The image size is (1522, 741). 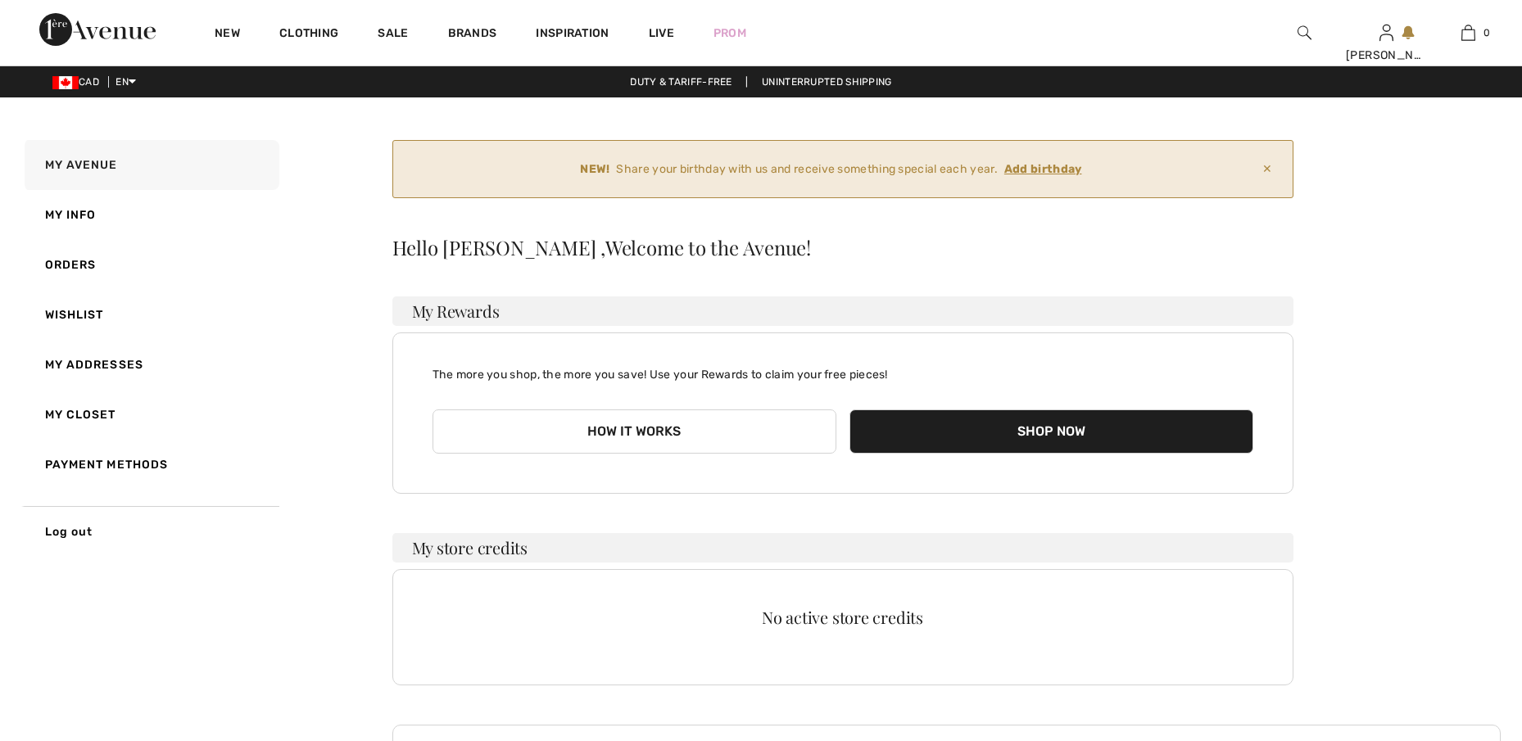 What do you see at coordinates (843, 618) in the screenshot?
I see `div: No active store credits` at bounding box center [843, 618].